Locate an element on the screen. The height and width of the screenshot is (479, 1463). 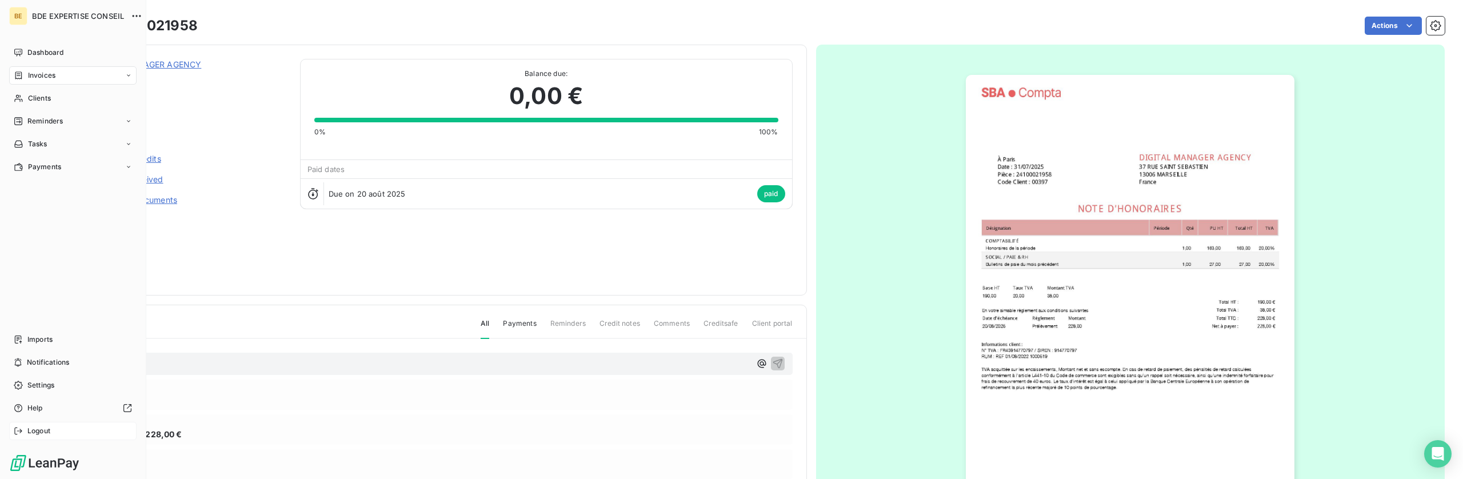
div: BE is located at coordinates (18, 16).